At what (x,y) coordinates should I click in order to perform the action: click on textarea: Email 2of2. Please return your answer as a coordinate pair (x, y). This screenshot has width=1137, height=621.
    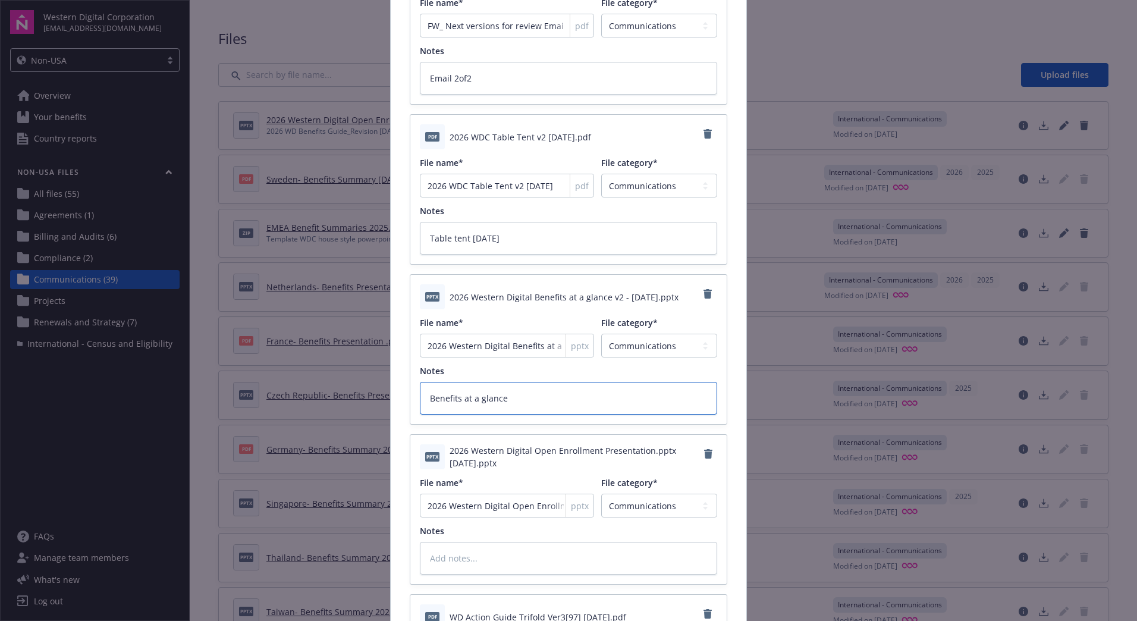
    Looking at the image, I should click on (569, 78).